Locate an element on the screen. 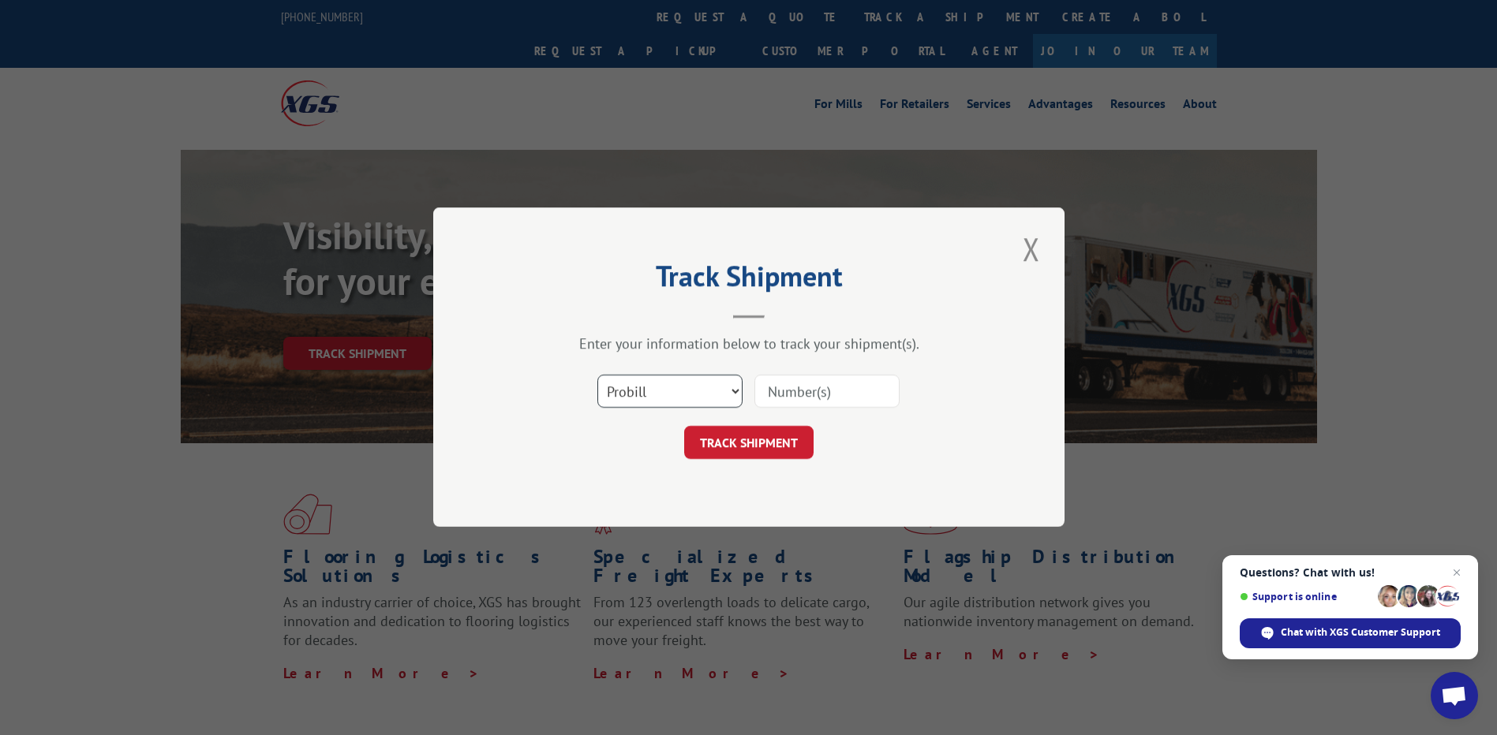 This screenshot has width=1497, height=735. div: Enter your information below to track your shipment(s). is located at coordinates (749, 344).